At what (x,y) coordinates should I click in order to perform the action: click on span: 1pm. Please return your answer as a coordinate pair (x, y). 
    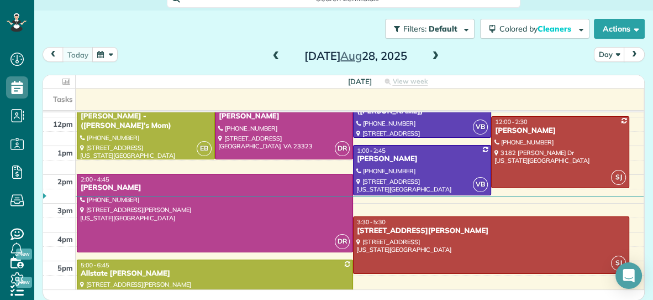
    Looking at the image, I should click on (65, 153).